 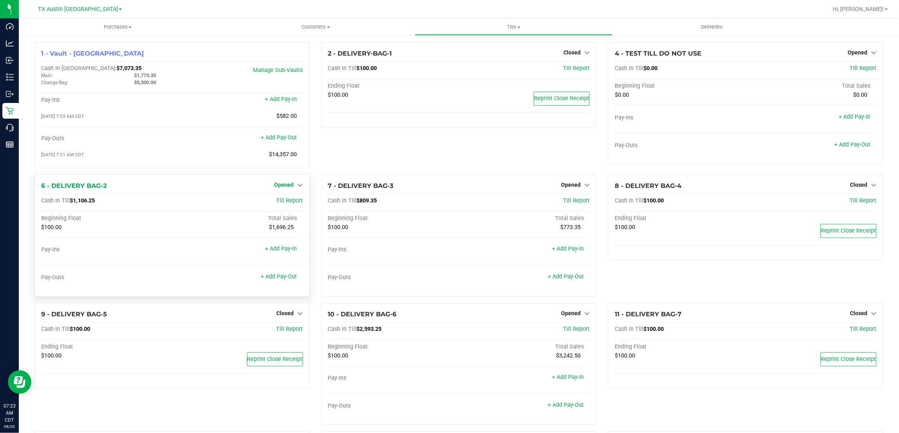 I want to click on span: 10 - DELIVERY BAG-6, so click(x=362, y=314).